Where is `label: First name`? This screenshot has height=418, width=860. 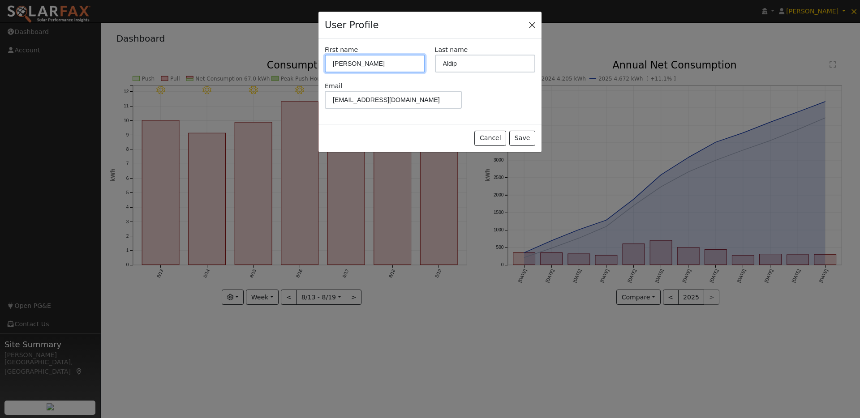
label: First name is located at coordinates (341, 50).